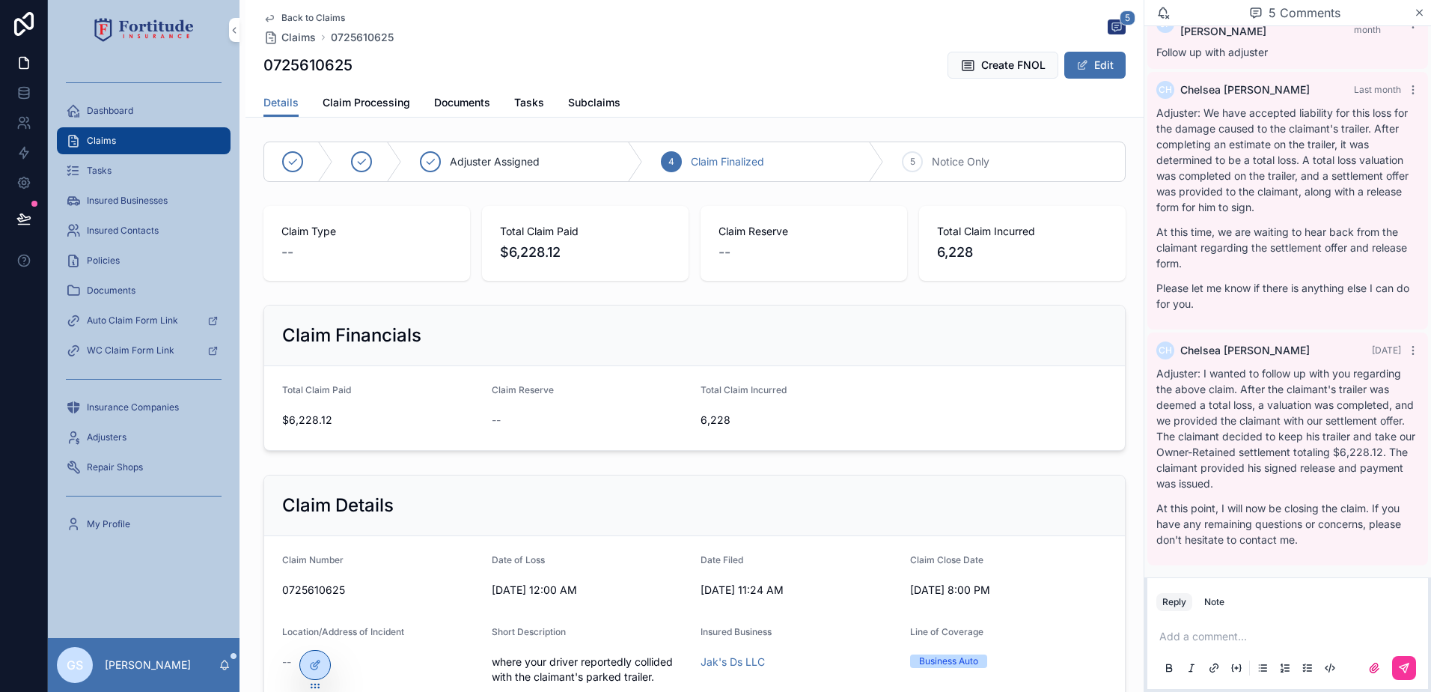 This screenshot has height=692, width=1431. I want to click on span: Notice Only, so click(960, 162).